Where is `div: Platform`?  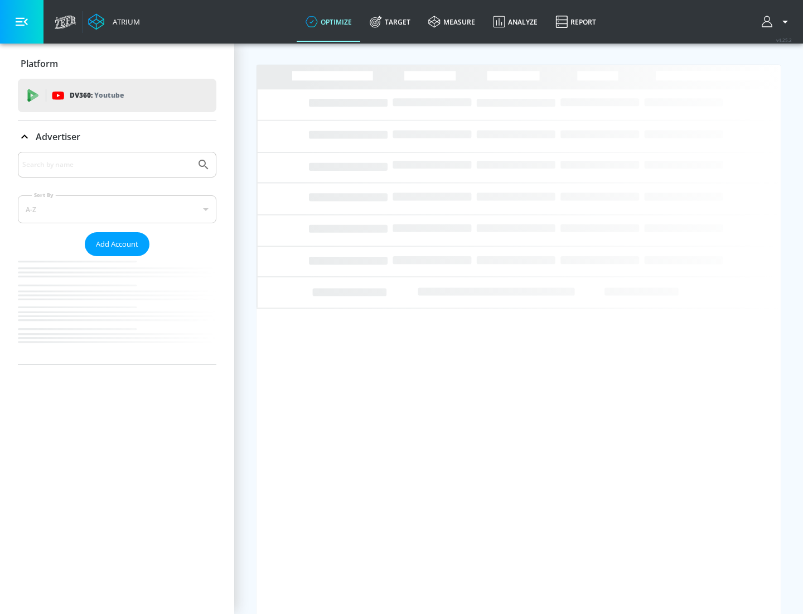 div: Platform is located at coordinates (117, 64).